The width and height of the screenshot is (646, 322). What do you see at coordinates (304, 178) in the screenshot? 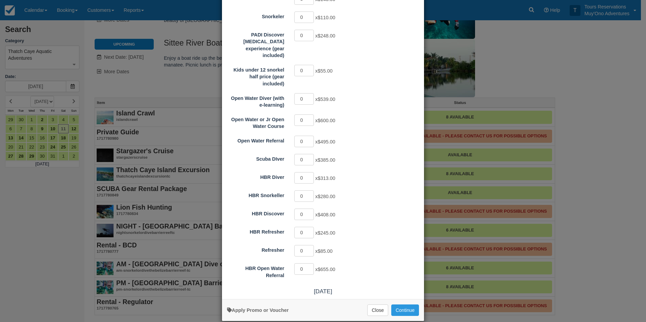
I see `input: HBR Diver` at bounding box center [304, 178].